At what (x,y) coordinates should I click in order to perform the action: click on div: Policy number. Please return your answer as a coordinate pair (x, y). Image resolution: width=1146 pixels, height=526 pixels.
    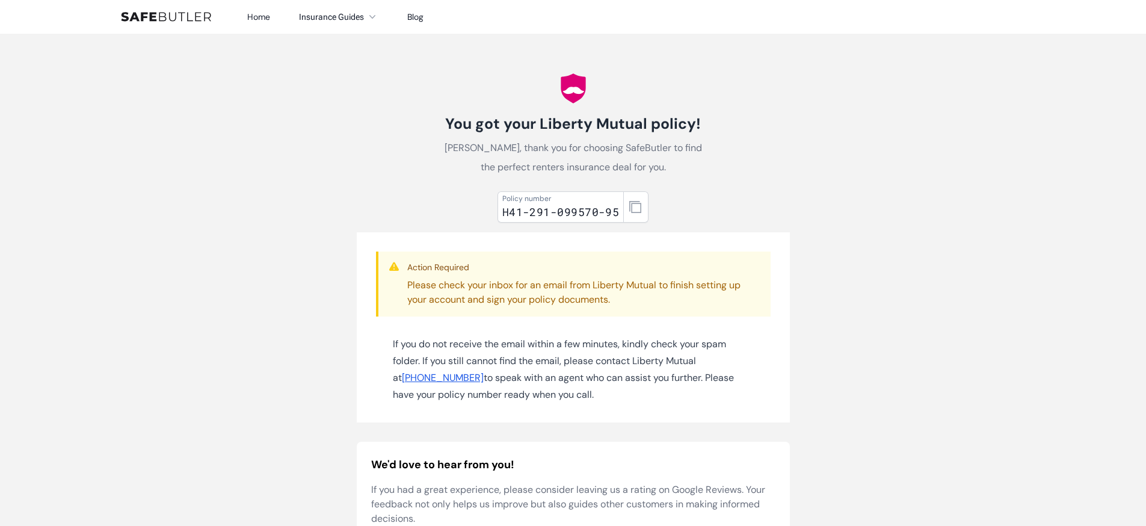
    Looking at the image, I should click on (561, 198).